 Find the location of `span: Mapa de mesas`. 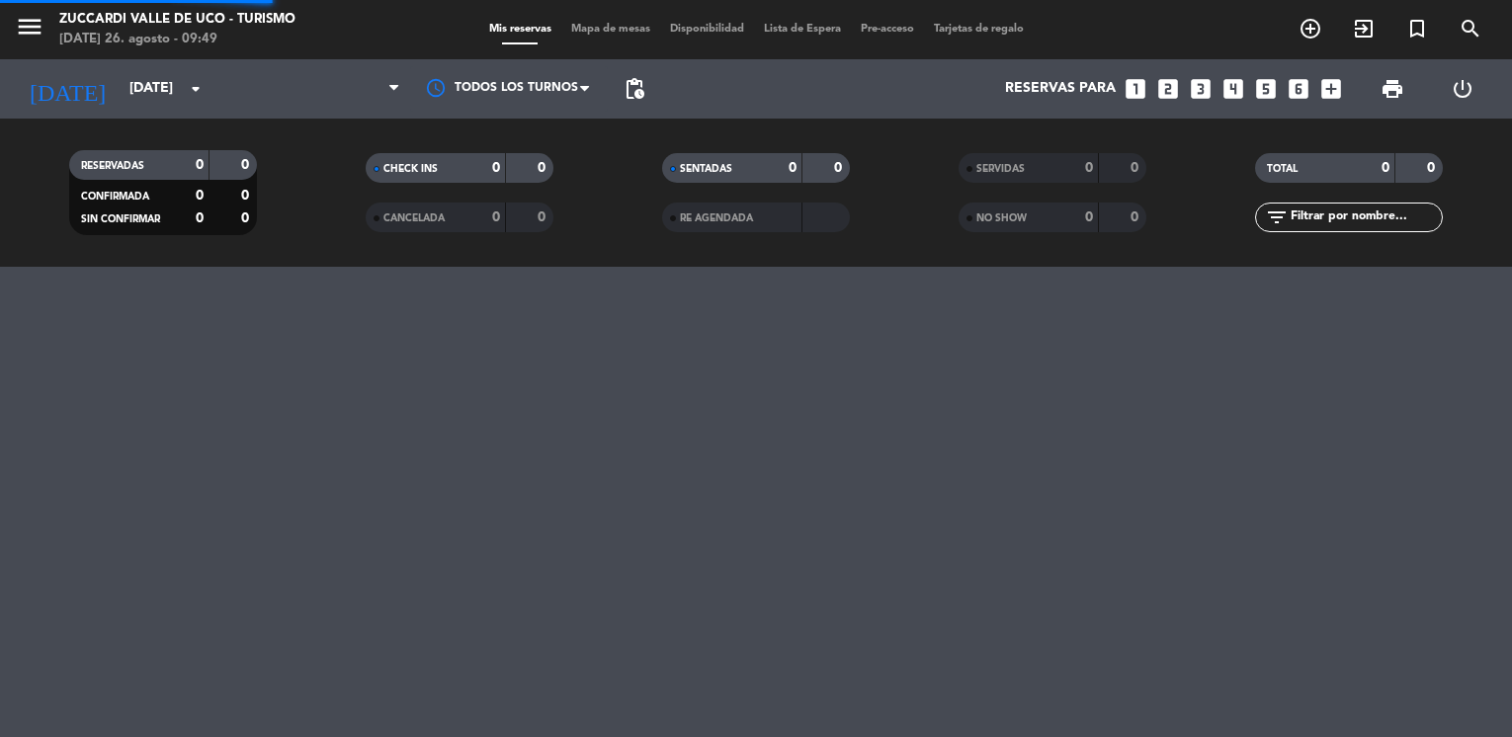

span: Mapa de mesas is located at coordinates (611, 29).